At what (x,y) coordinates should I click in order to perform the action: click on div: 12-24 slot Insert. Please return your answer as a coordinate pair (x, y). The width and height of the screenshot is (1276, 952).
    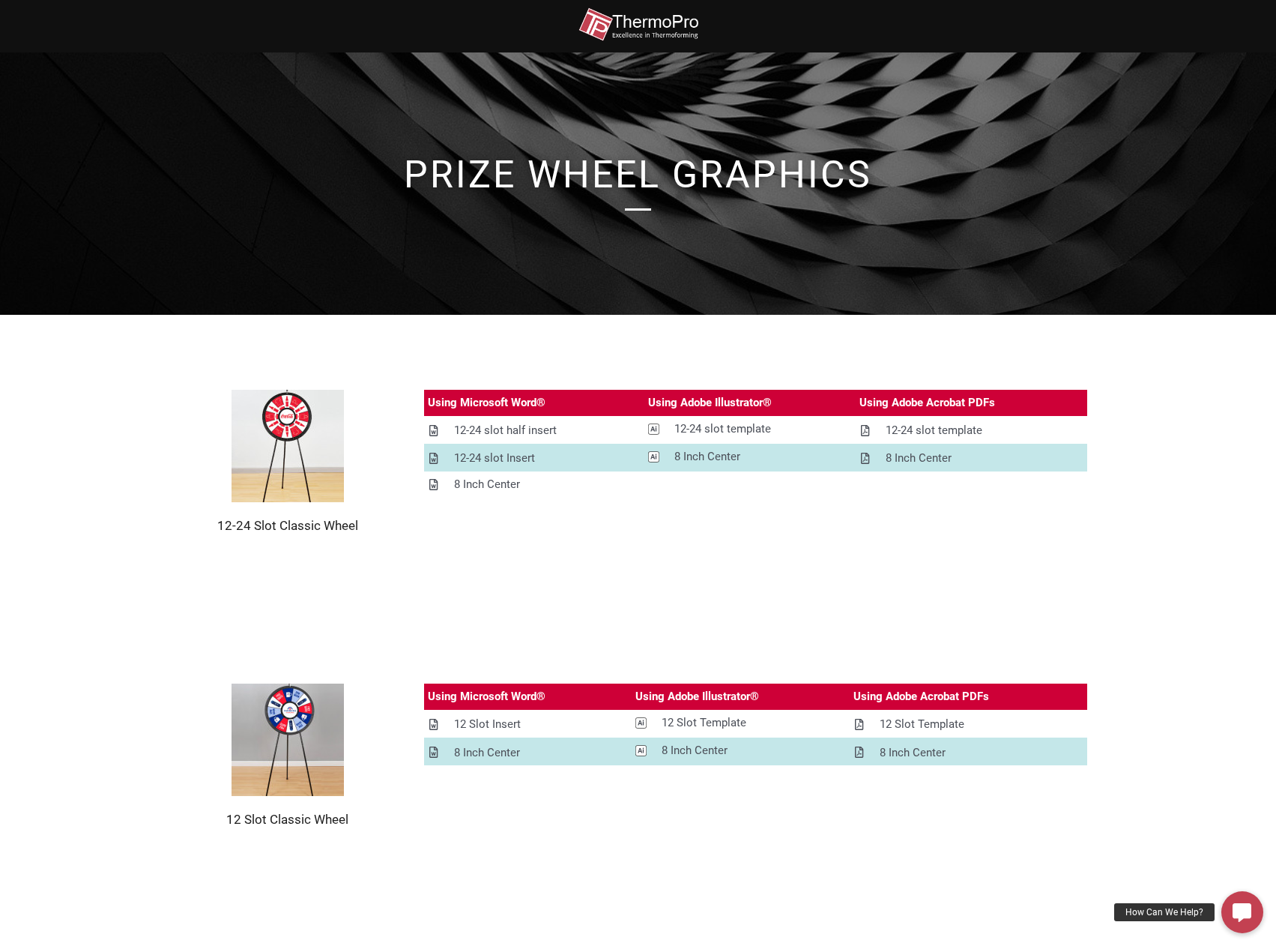
    Looking at the image, I should click on (495, 458).